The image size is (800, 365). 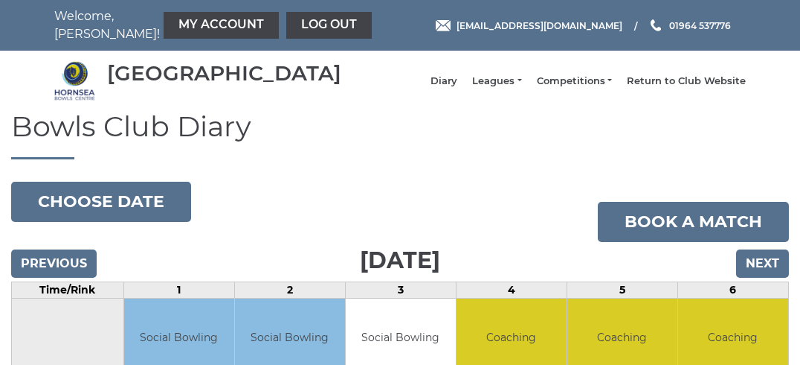 What do you see at coordinates (68, 289) in the screenshot?
I see `td: Time/Rink` at bounding box center [68, 289].